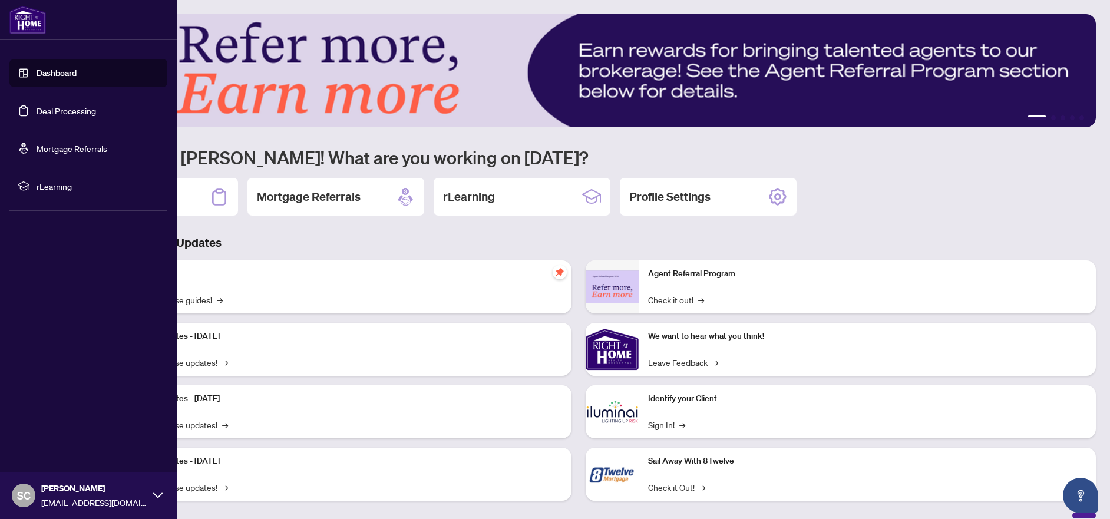 The image size is (1110, 519). I want to click on p: We want to hear what you think!, so click(867, 336).